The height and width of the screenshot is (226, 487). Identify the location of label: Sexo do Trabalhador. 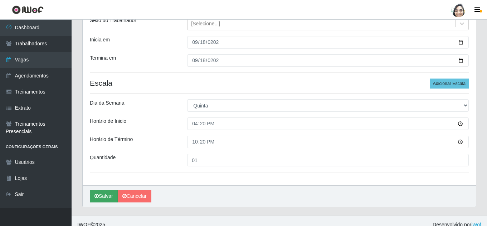
(113, 20).